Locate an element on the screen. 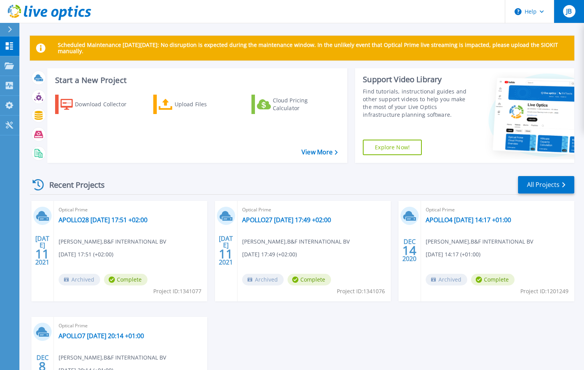 This screenshot has height=370, width=584. div: Support Video Library is located at coordinates (418, 80).